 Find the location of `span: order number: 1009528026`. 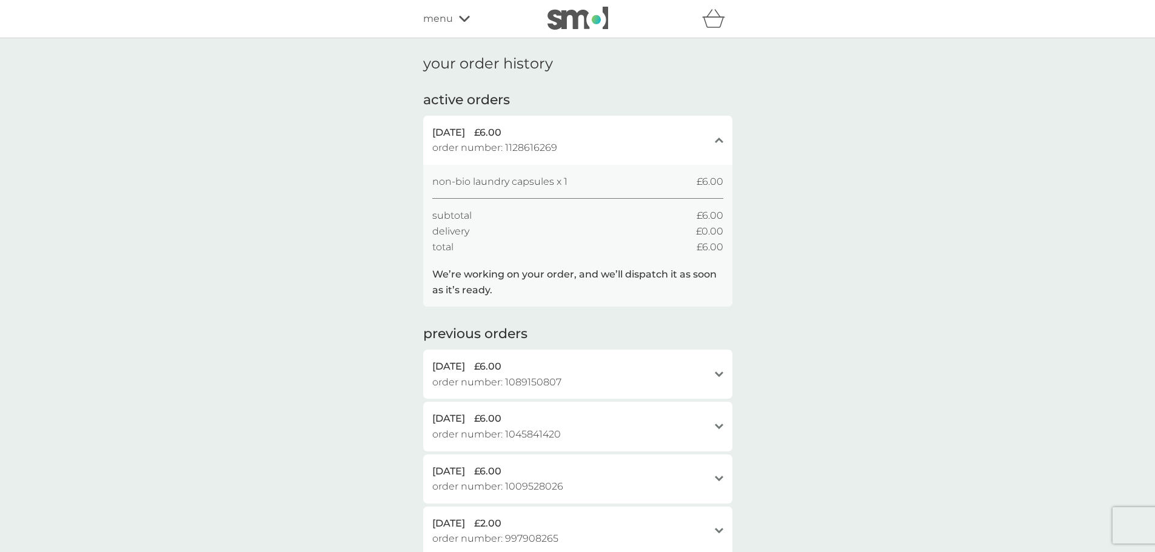

span: order number: 1009528026 is located at coordinates (498, 487).